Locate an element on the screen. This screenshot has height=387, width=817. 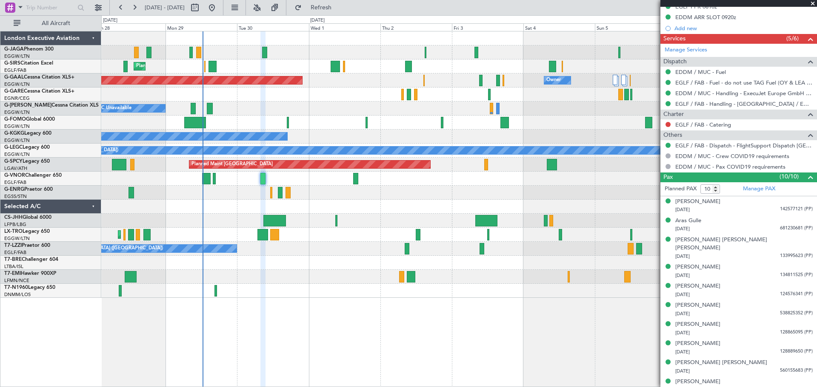
a: T7-N1960Legacy 650 is located at coordinates (30, 288).